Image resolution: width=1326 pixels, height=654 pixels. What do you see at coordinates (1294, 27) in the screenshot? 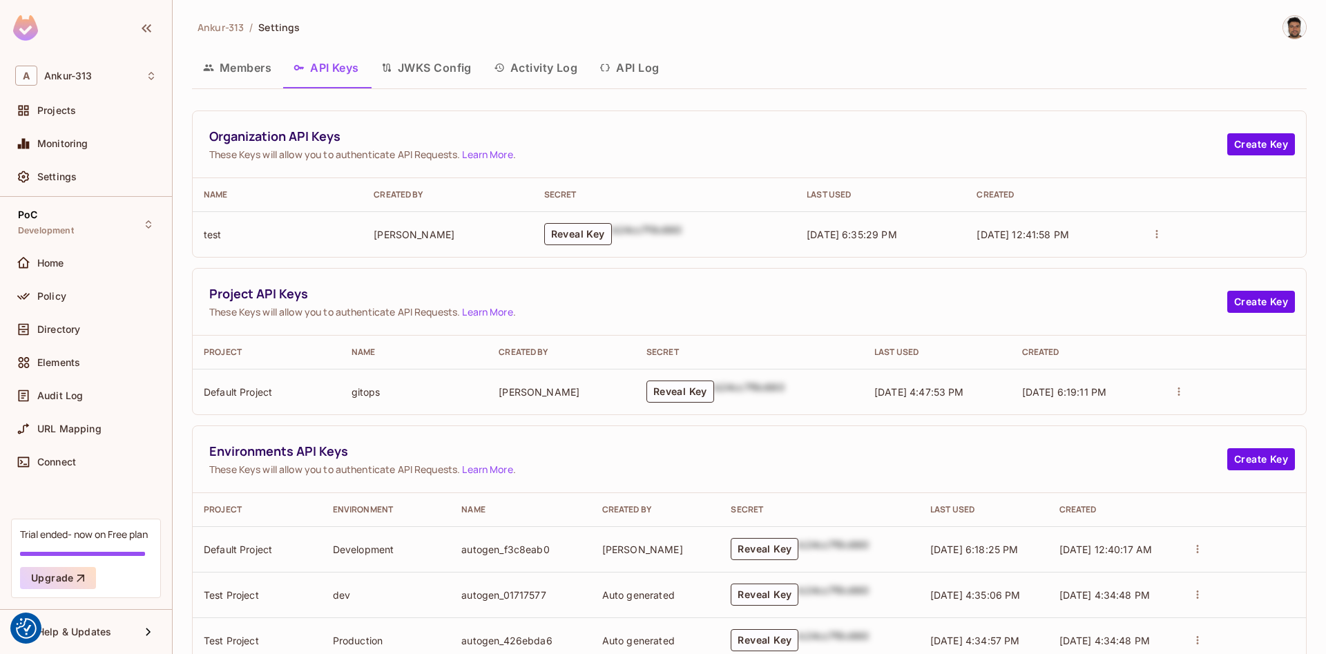
I see `img: Vladimir Shopov` at bounding box center [1294, 27].